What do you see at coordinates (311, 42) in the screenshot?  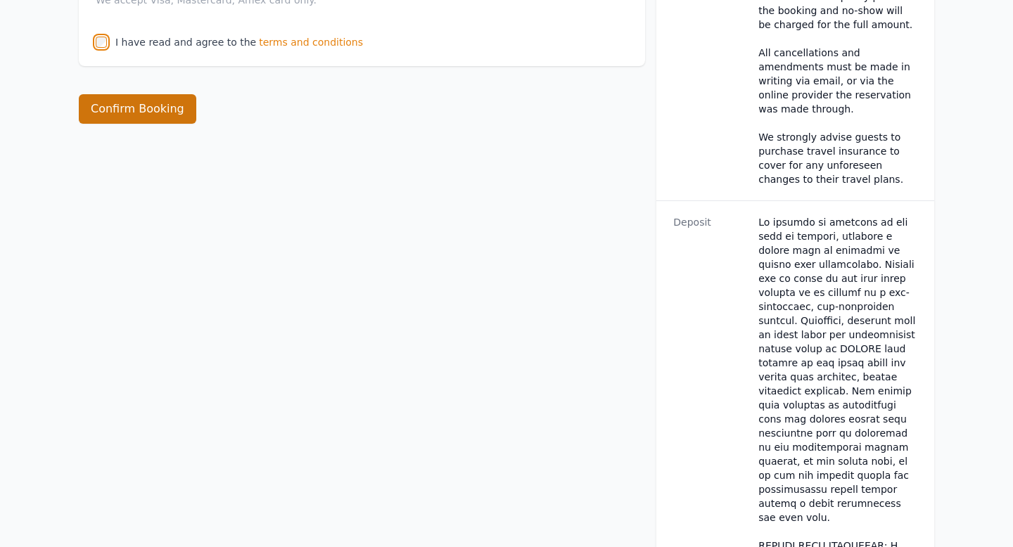 I see `span: terms and conditions` at bounding box center [311, 42].